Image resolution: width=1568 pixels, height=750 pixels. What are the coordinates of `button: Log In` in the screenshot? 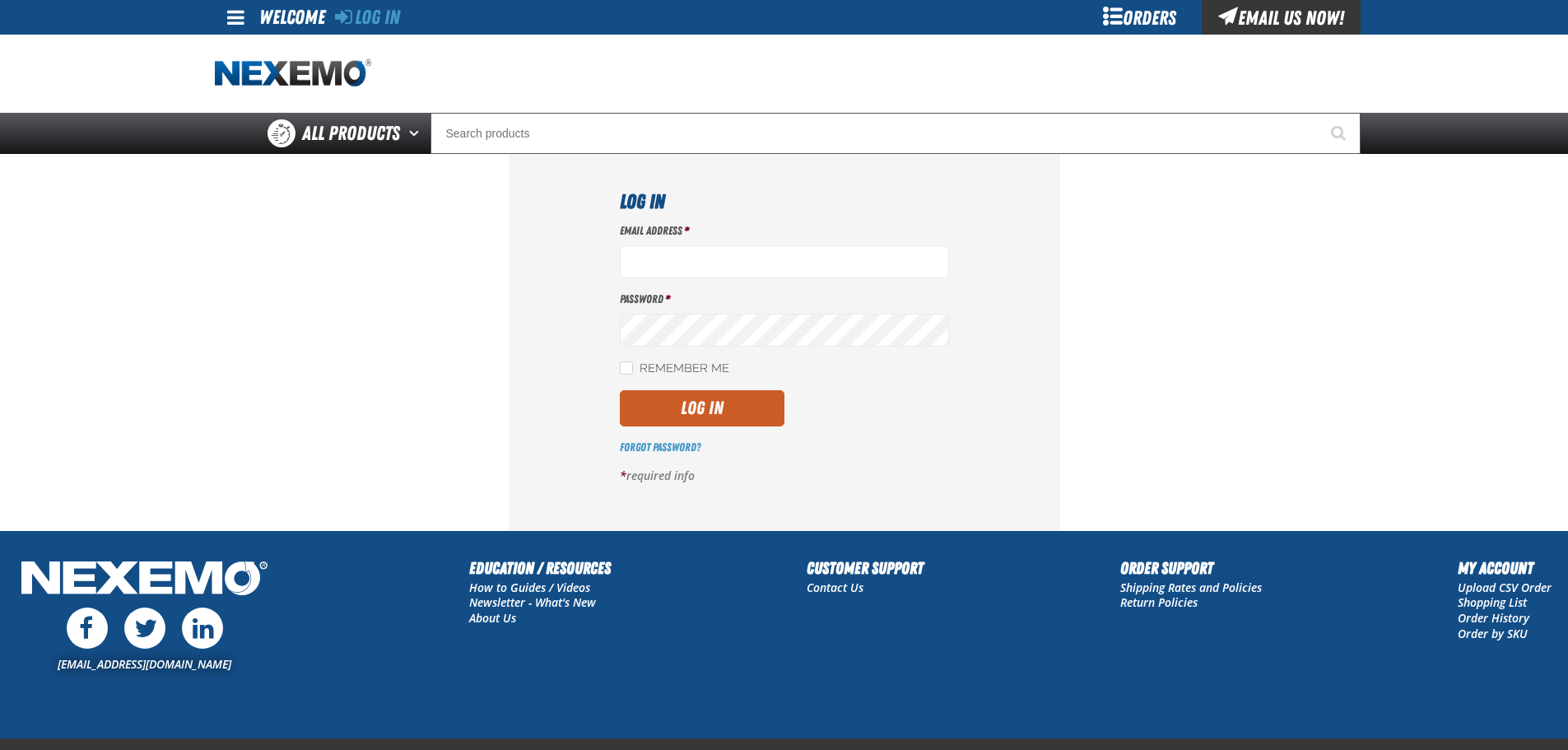 It's located at (702, 408).